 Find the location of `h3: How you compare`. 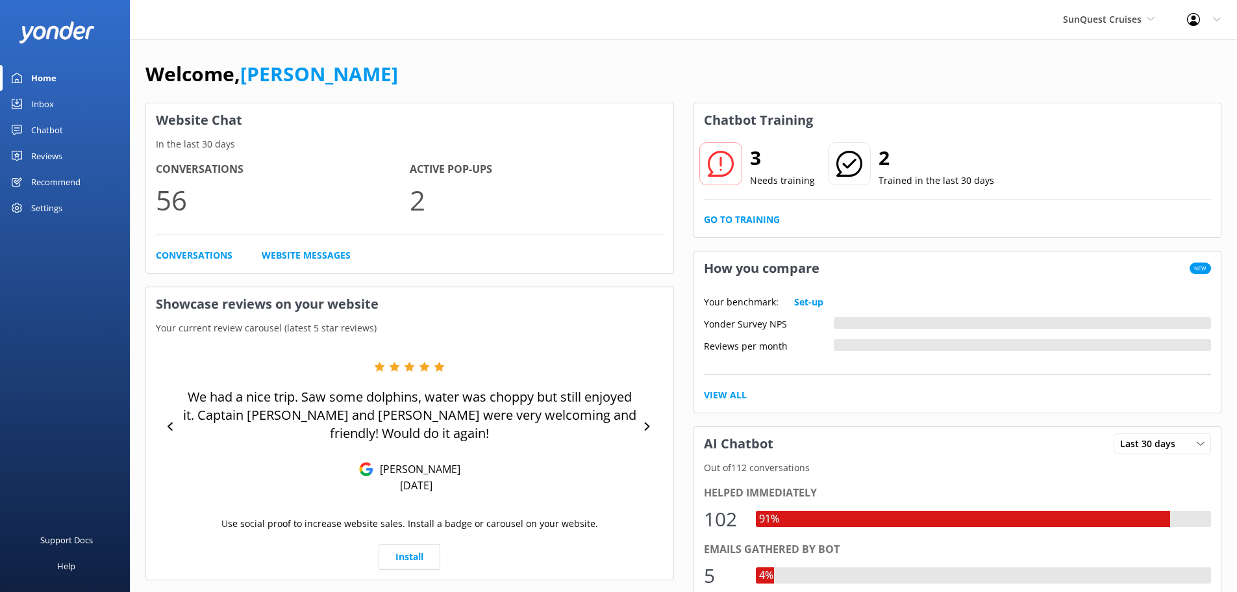

h3: How you compare is located at coordinates (762, 268).